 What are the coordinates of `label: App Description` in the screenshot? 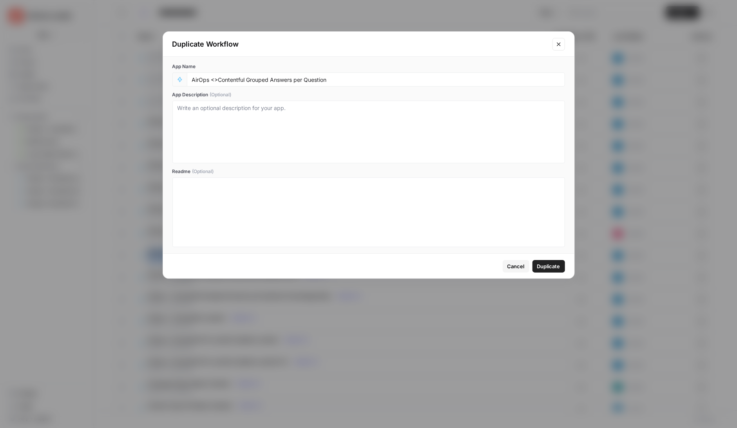 It's located at (369, 95).